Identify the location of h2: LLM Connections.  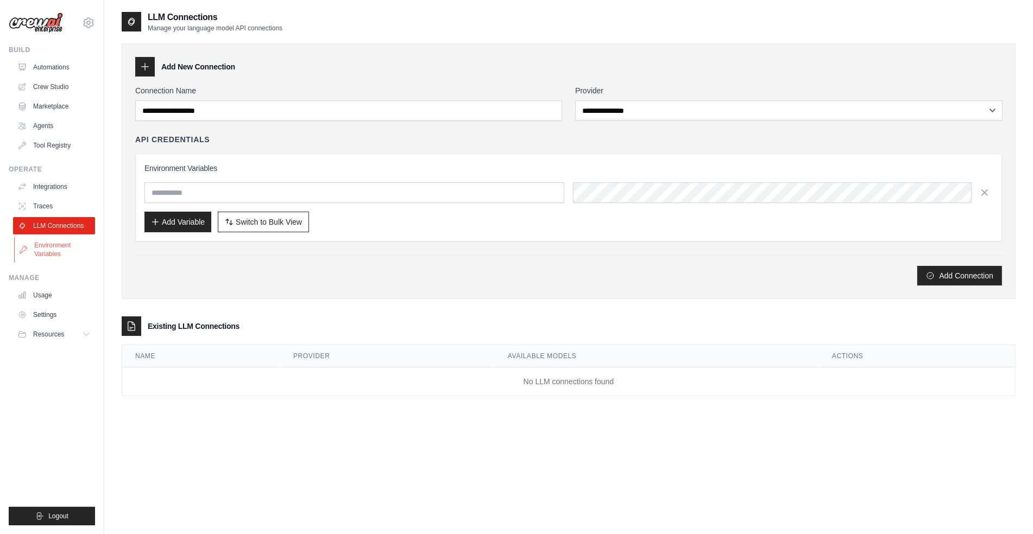
(215, 17).